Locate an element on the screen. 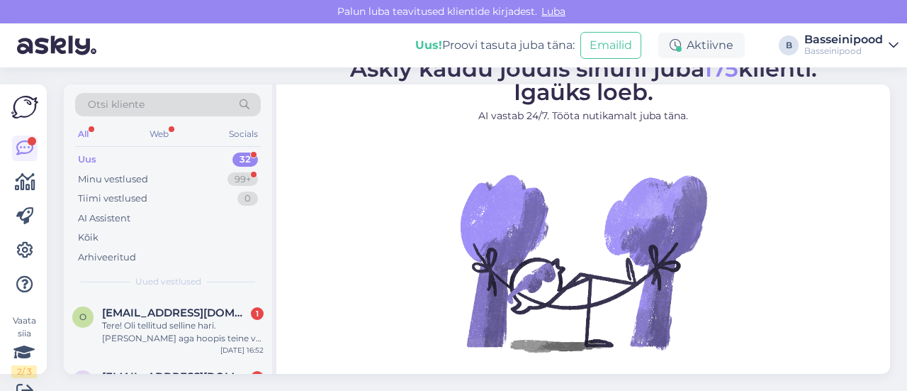 The height and width of the screenshot is (391, 907). img: Askly Logo is located at coordinates (25, 107).